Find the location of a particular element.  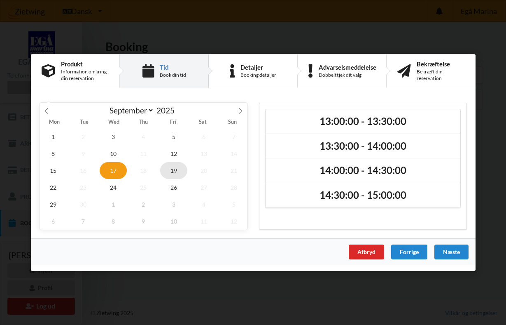

div: Bekræftelse is located at coordinates (441, 64).